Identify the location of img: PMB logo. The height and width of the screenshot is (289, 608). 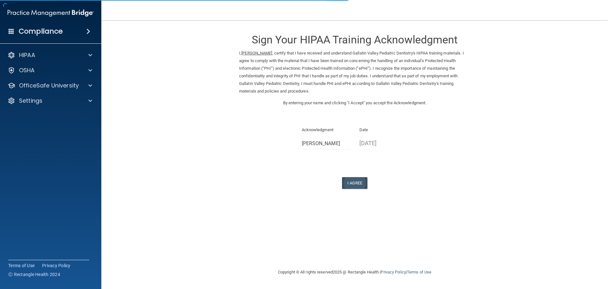
(51, 13).